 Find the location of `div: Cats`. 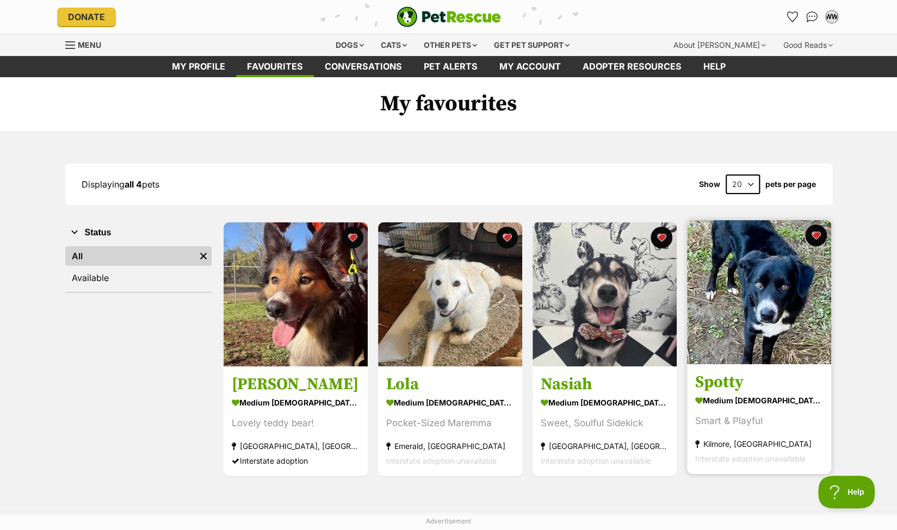

div: Cats is located at coordinates (394, 45).